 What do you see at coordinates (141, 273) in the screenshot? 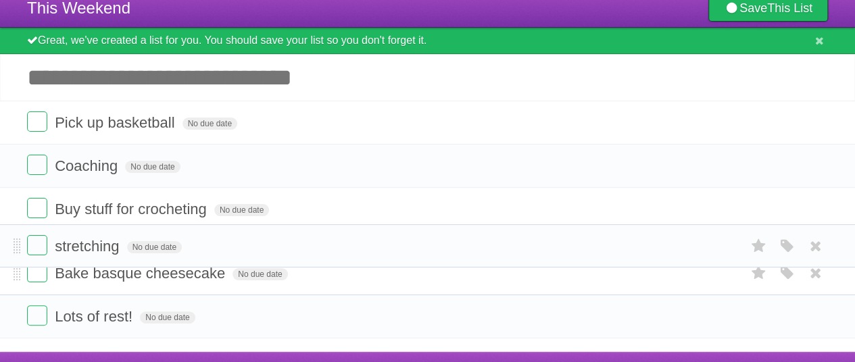
I see `span: Bake basque cheesecake` at bounding box center [141, 273].